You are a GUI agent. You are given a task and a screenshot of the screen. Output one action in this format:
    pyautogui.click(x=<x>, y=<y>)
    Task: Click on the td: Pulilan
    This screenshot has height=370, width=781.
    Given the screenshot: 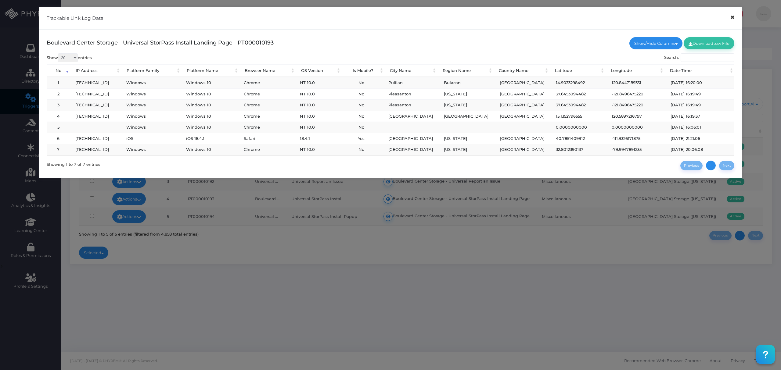 What is the action you would take?
    pyautogui.click(x=411, y=83)
    